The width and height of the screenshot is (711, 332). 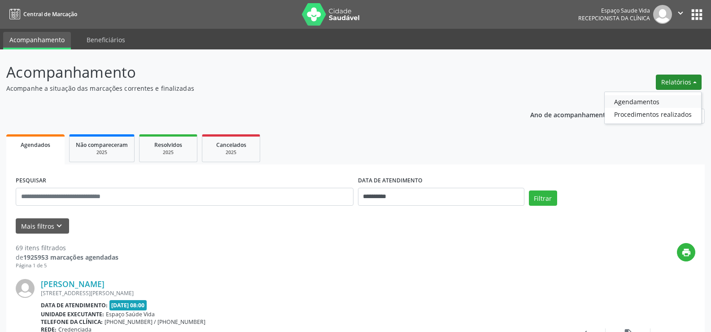 What do you see at coordinates (679, 82) in the screenshot?
I see `button: Relatórios` at bounding box center [679, 82].